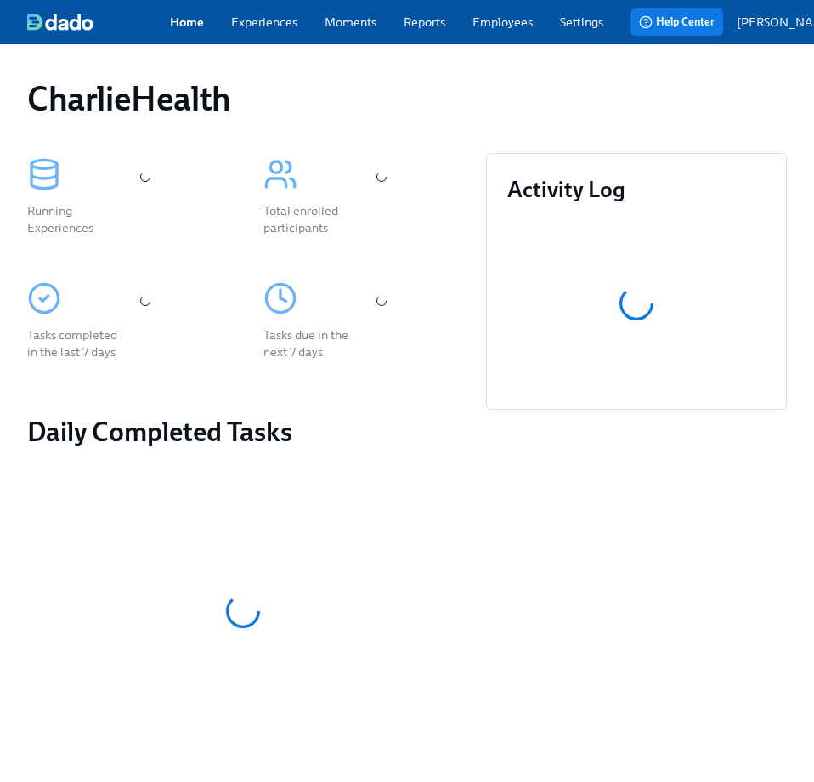 The height and width of the screenshot is (782, 814). I want to click on div: Total enrolled participants, so click(315, 219).